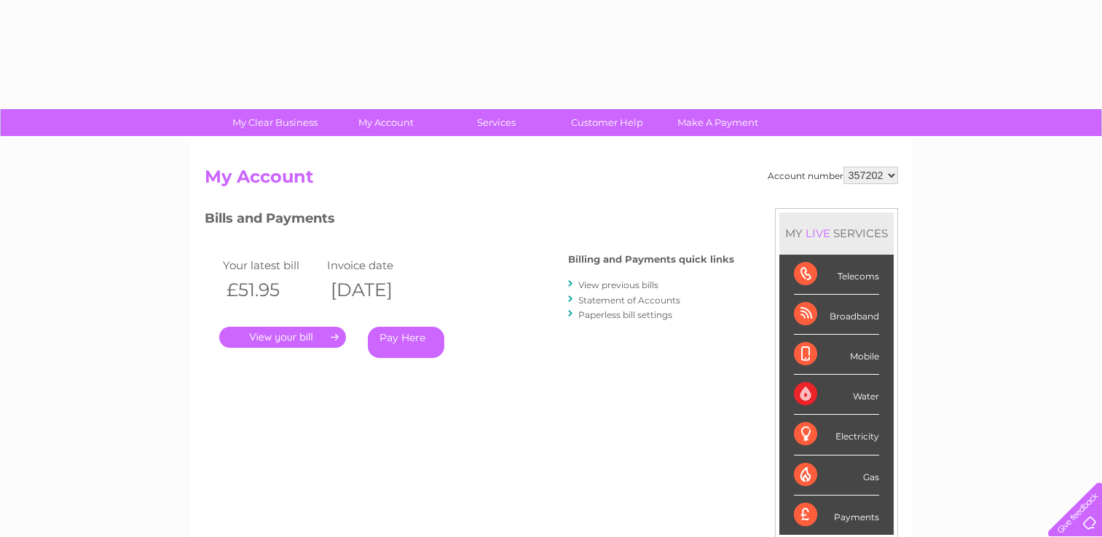 The height and width of the screenshot is (537, 1102). What do you see at coordinates (836, 516) in the screenshot?
I see `div: Payments` at bounding box center [836, 516].